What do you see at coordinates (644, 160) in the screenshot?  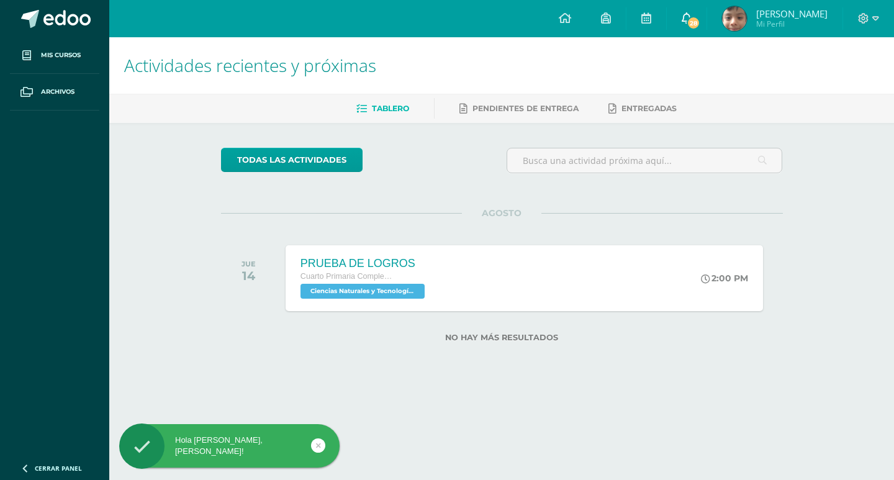 I see `input: Busca una actividad próxima aquí...` at bounding box center [644, 160].